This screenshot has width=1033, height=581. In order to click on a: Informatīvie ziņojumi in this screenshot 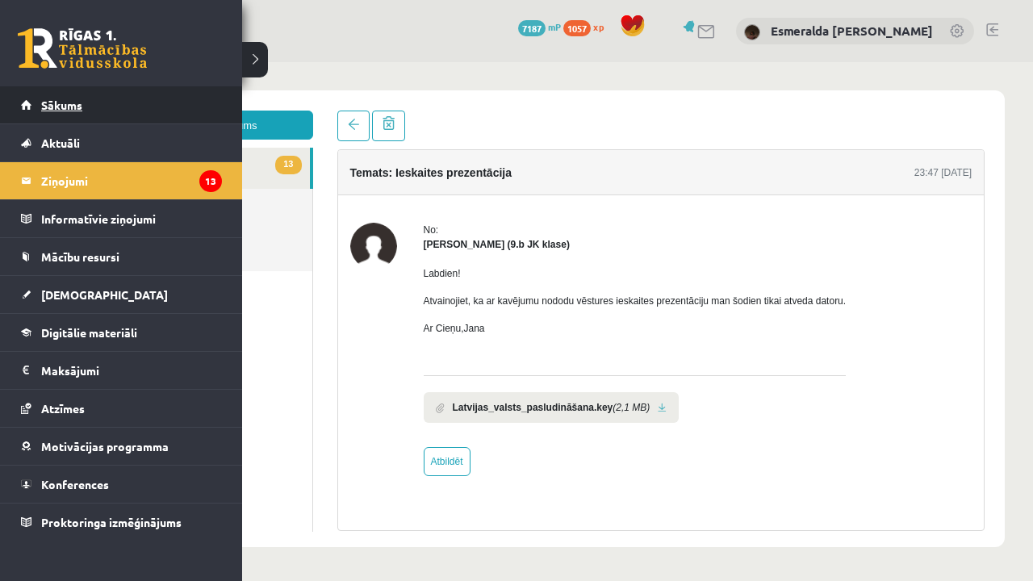, I will do `click(121, 219)`.